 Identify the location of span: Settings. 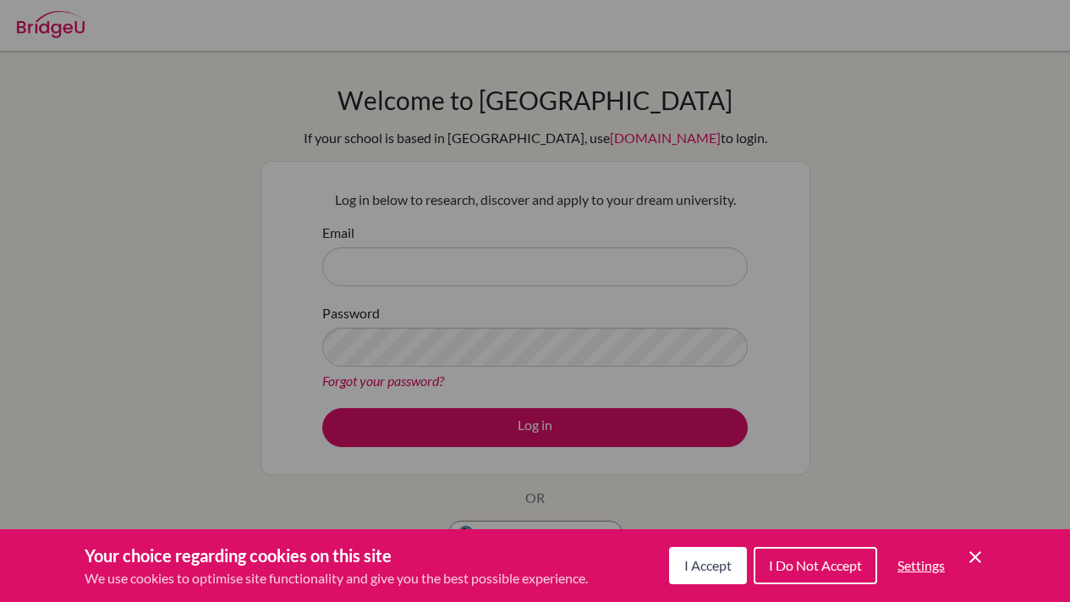
(921, 564).